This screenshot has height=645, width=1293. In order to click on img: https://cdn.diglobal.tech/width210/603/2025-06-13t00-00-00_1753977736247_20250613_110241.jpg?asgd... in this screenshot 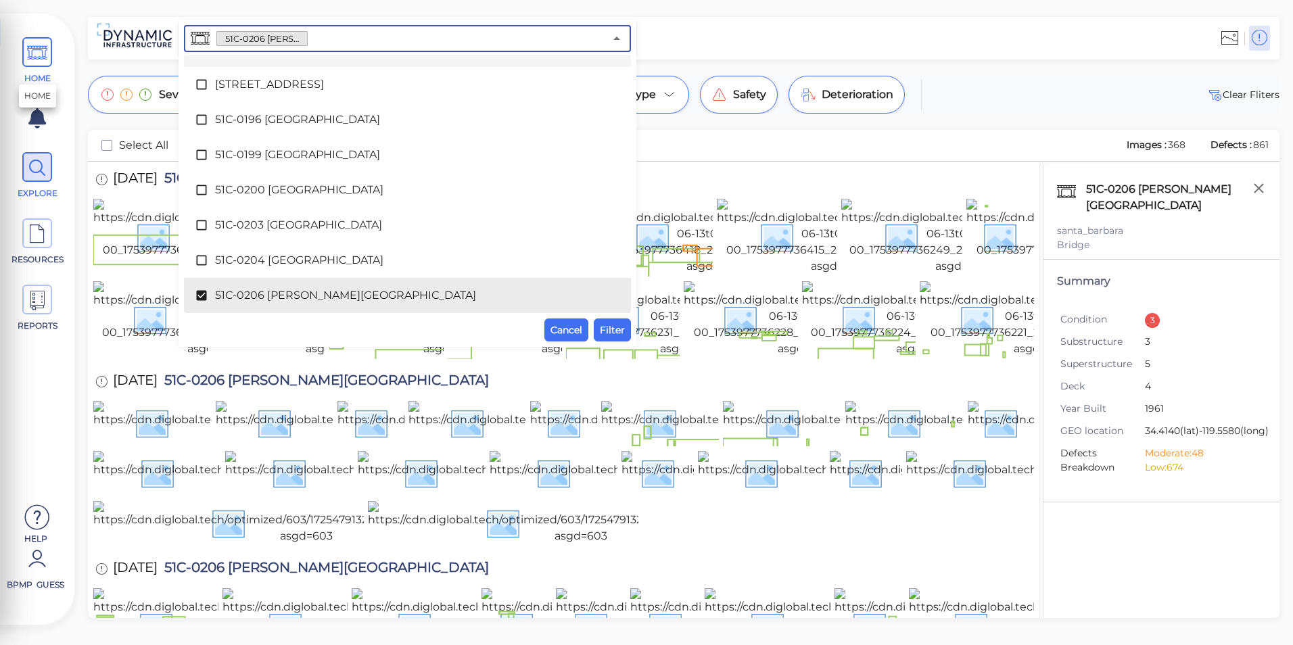, I will do `click(1087, 237)`.